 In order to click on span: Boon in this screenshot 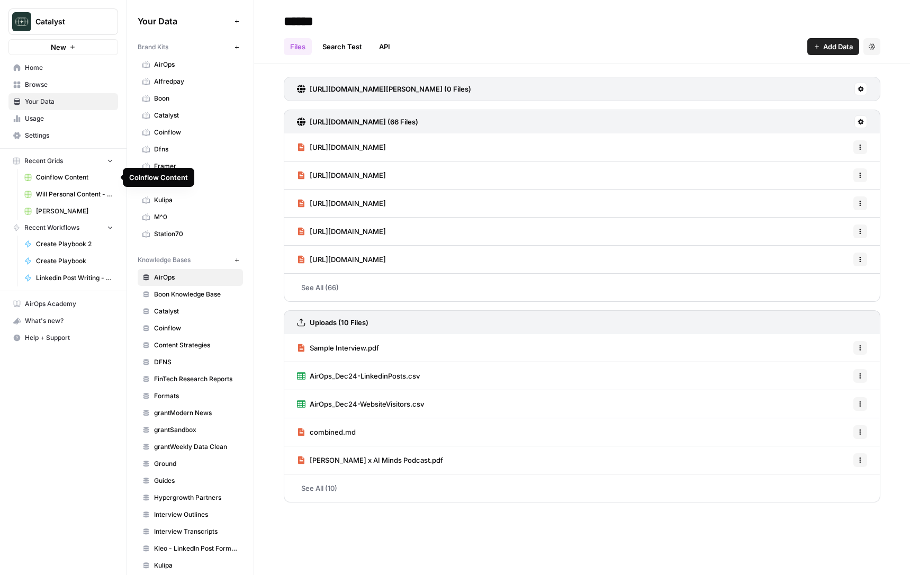, I will do `click(196, 98)`.